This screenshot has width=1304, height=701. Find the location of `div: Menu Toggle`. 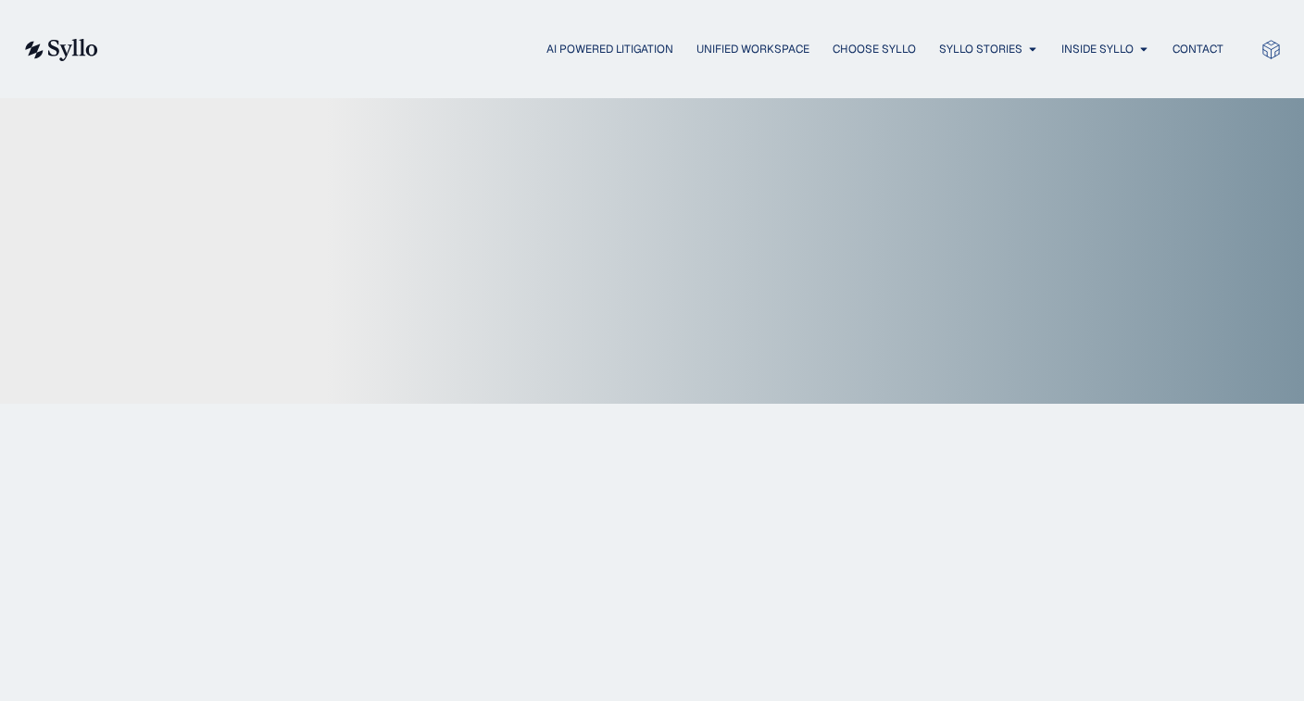

div: Menu Toggle is located at coordinates (679, 49).